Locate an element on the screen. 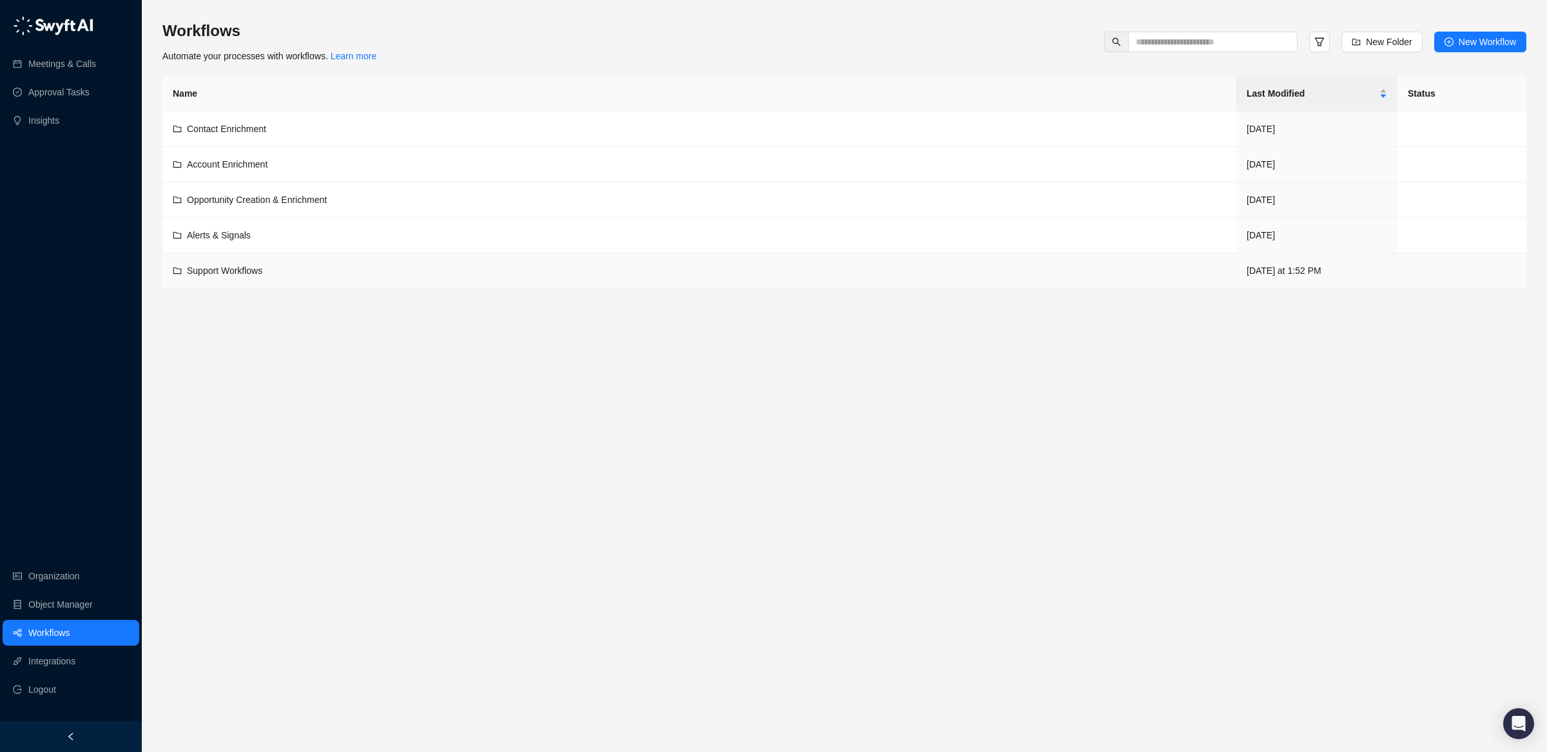 The image size is (1547, 752). a: Insights is located at coordinates (44, 121).